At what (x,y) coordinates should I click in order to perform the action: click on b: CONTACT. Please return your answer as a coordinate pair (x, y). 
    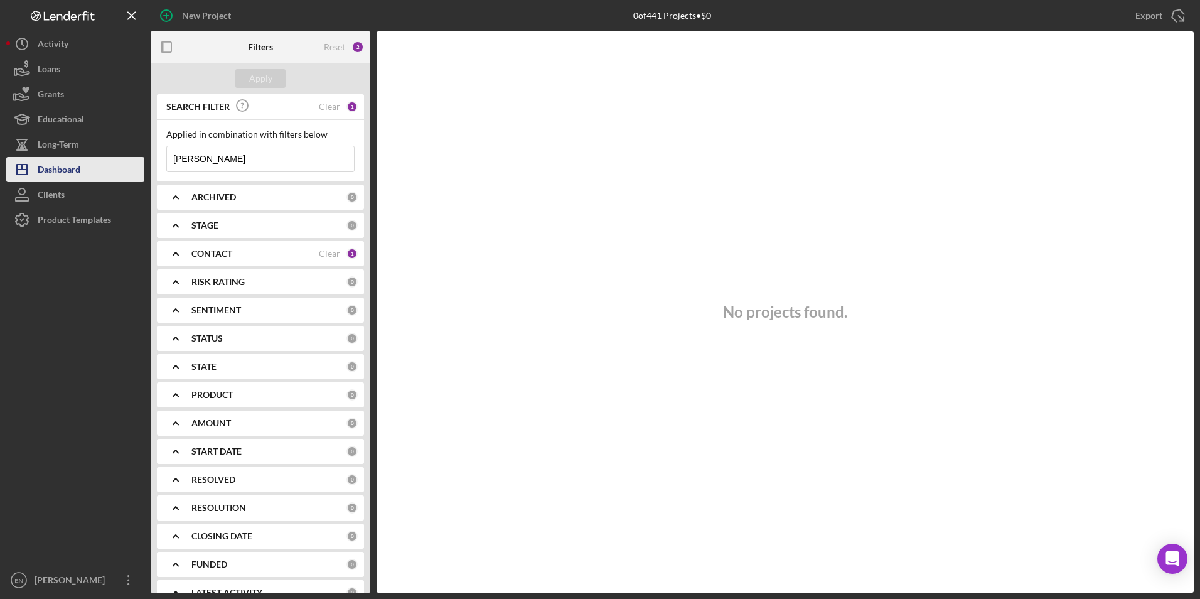
    Looking at the image, I should click on (212, 254).